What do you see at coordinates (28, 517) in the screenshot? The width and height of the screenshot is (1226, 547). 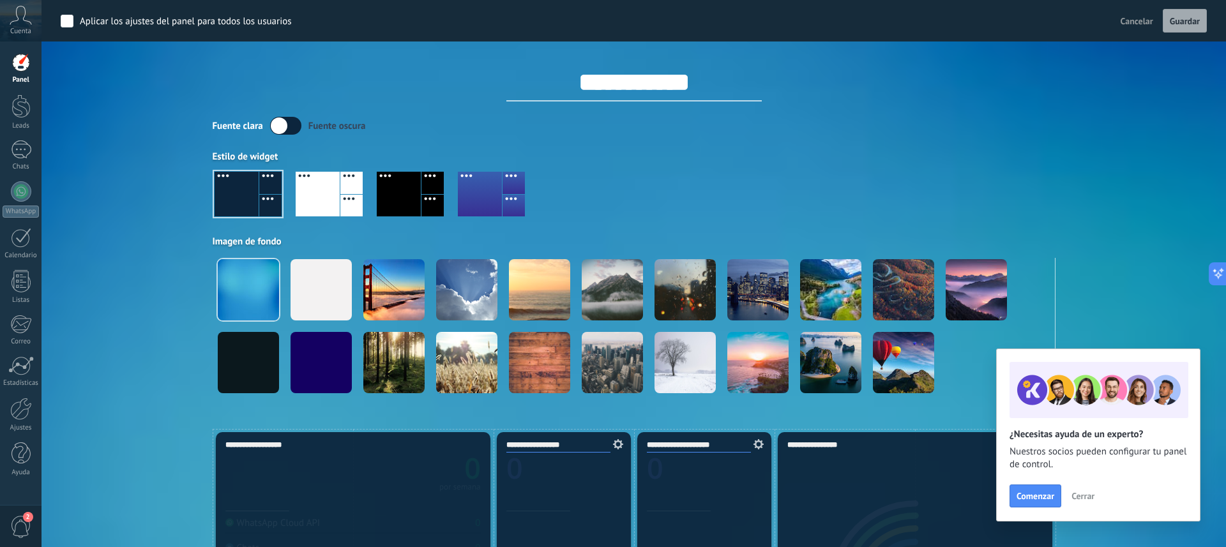 I see `span: 2` at bounding box center [28, 517].